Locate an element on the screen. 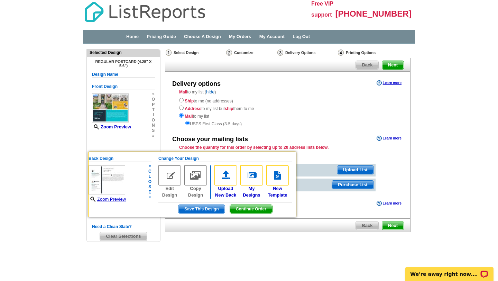  div: Selected Design is located at coordinates (123, 53).